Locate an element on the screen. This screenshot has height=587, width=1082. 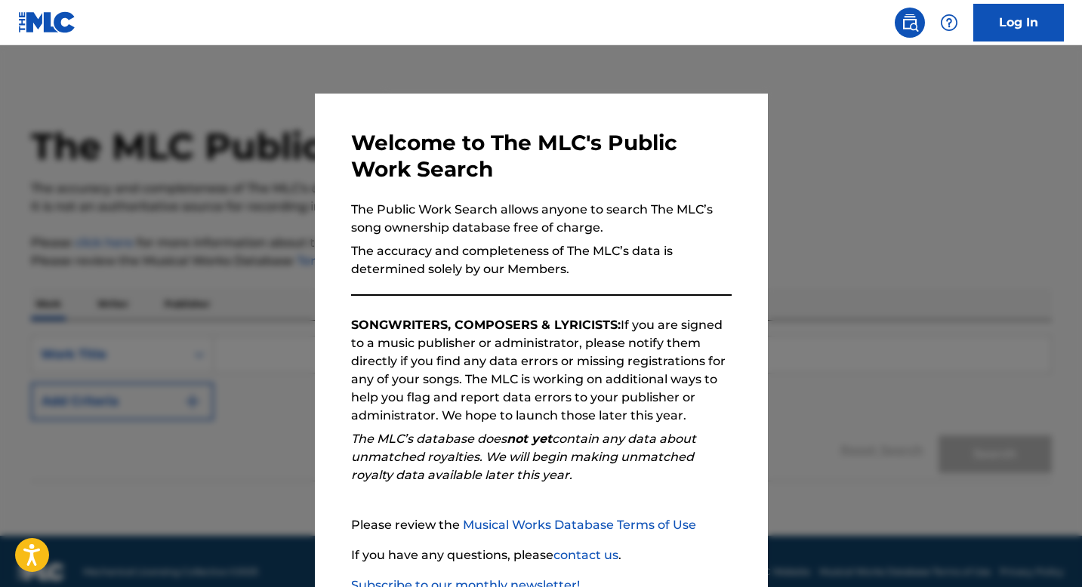
p: If you have any questions, please . is located at coordinates (541, 556).